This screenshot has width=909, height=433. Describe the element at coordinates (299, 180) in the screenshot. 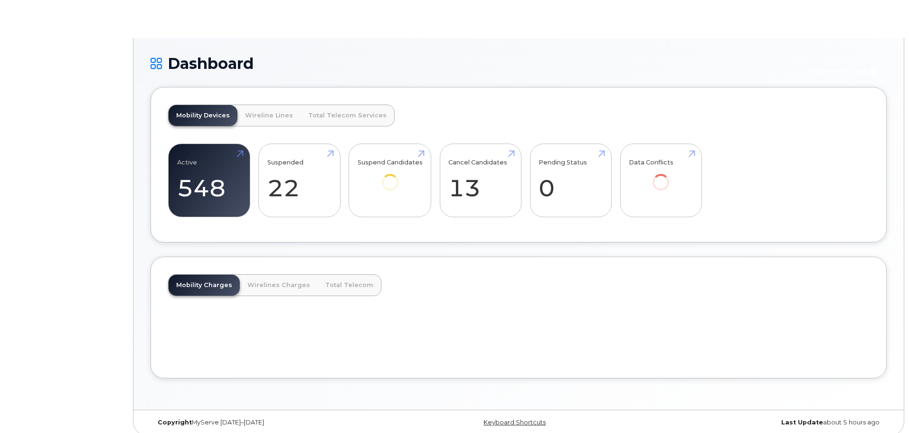

I see `a: Suspended 22` at that location.